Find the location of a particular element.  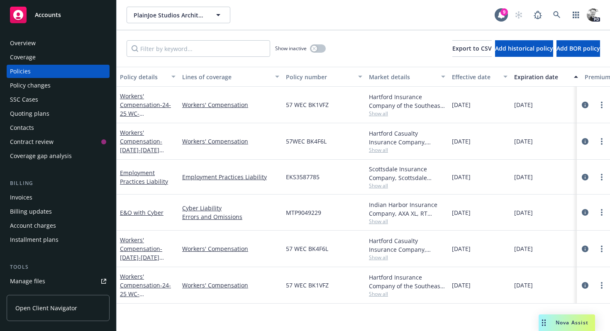

div: Installment plans is located at coordinates (34, 240).